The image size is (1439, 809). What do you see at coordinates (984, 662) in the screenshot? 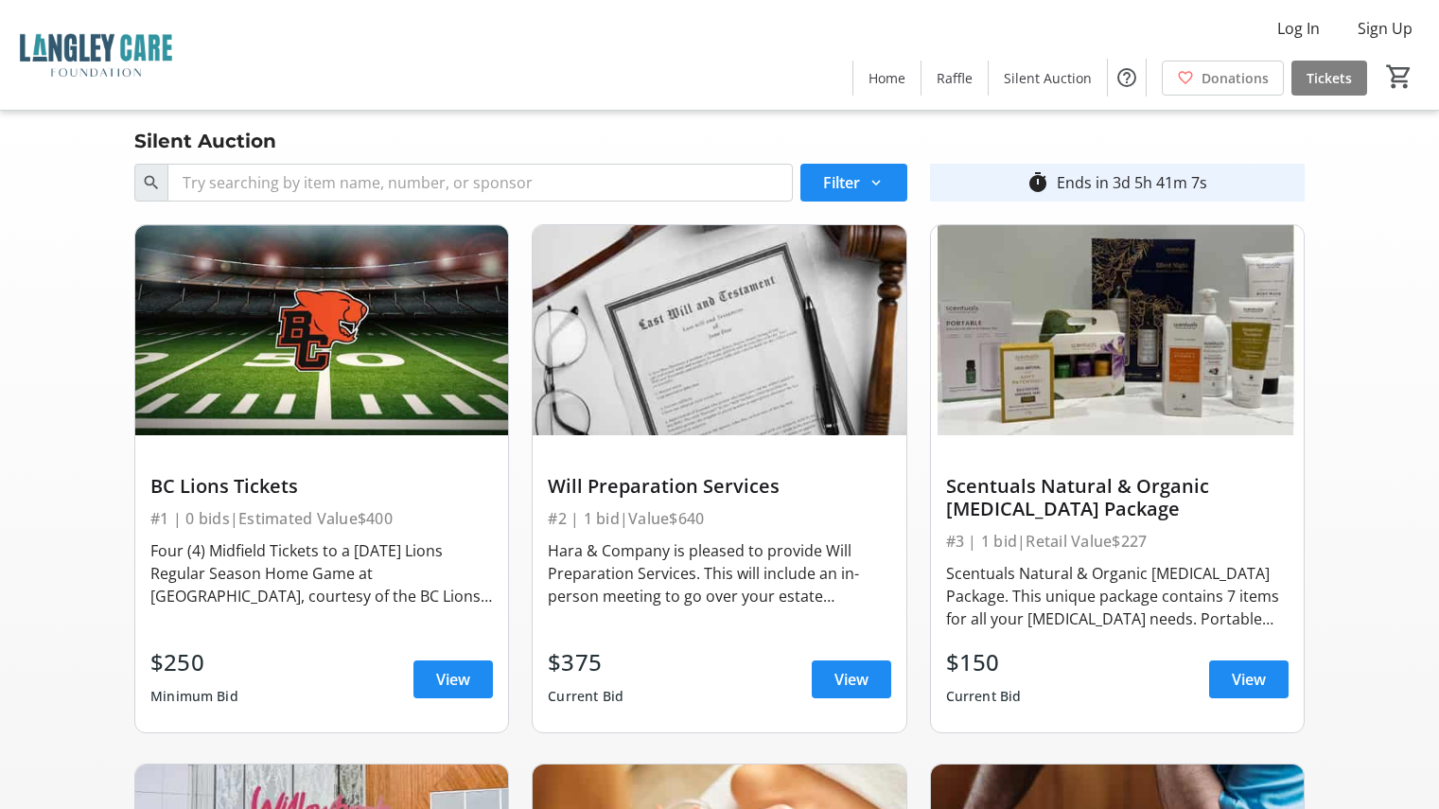
I see `div: $150` at bounding box center [984, 662].